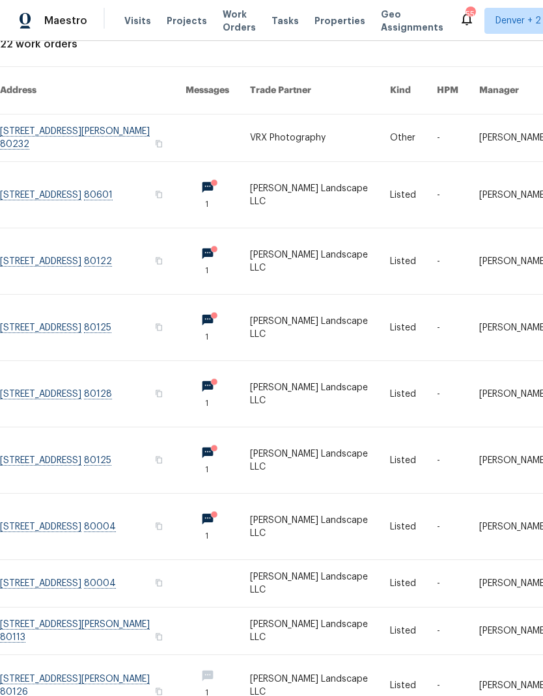 The image size is (543, 696). I want to click on th: Kind, so click(403, 90).